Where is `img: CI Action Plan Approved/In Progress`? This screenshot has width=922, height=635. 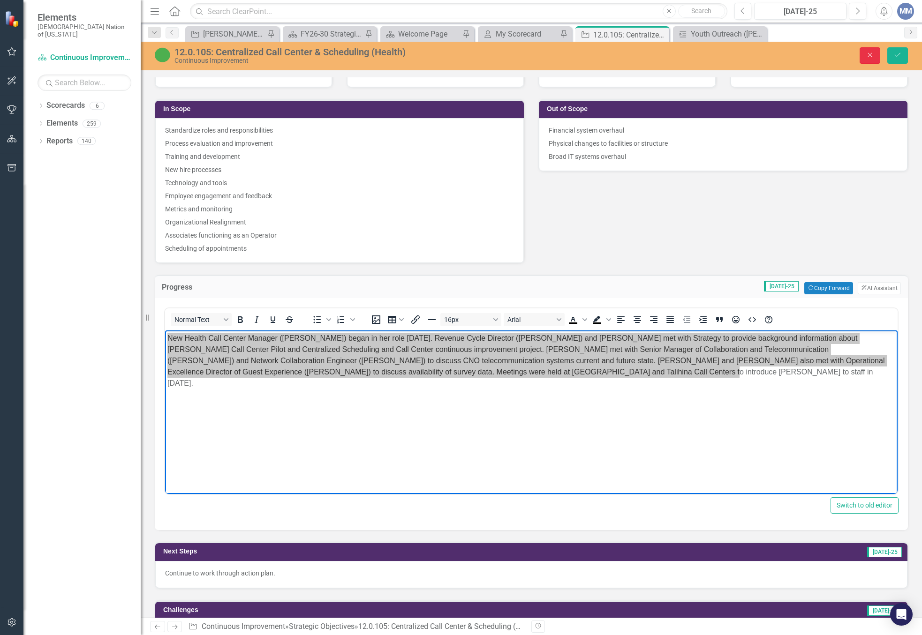 img: CI Action Plan Approved/In Progress is located at coordinates (162, 55).